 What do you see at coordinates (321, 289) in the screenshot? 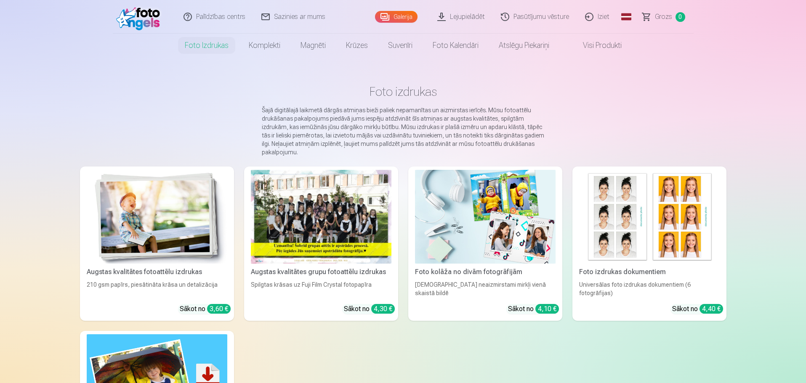
I see `div: Spilgtas krāsas uz Fuji Film Crystal fotopapīra` at bounding box center [321, 289].